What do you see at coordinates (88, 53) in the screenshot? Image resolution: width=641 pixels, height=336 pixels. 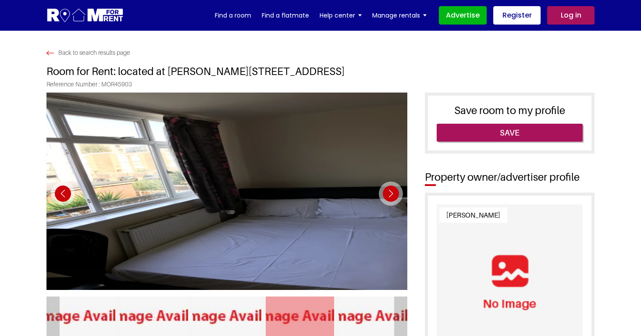 I see `a: Back to search results page` at bounding box center [88, 53].